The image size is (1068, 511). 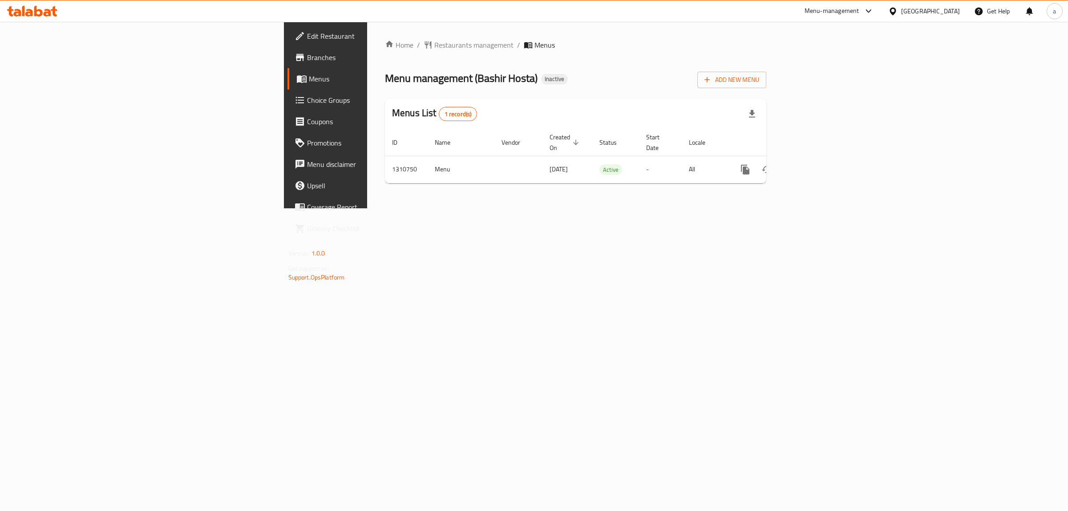 What do you see at coordinates (381, 100) in the screenshot?
I see `span: Choice Groups` at bounding box center [381, 100].